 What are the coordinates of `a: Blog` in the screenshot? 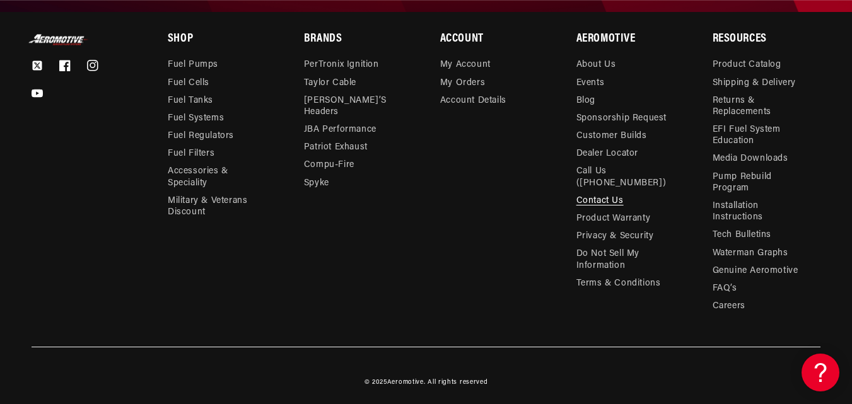 It's located at (586, 101).